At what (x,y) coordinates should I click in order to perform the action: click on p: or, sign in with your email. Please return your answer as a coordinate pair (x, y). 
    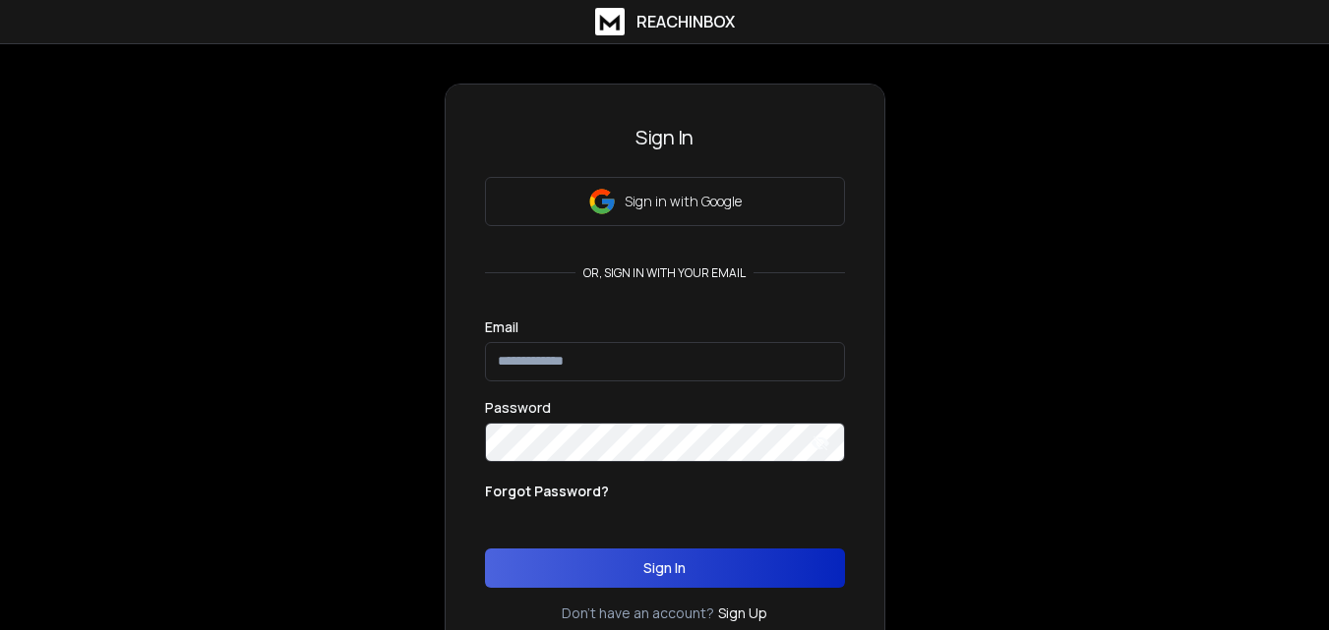
    Looking at the image, I should click on (664, 273).